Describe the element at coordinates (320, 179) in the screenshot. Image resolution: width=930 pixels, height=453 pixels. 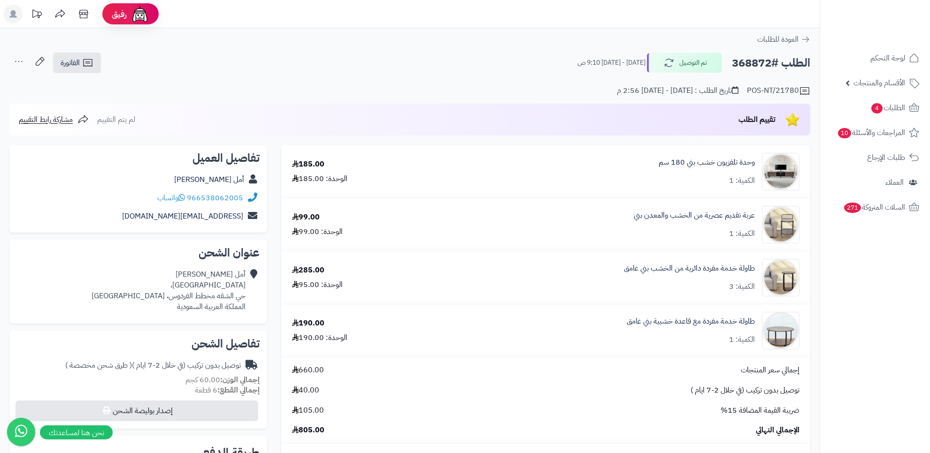
I see `div: الوحدة: 185.00` at that location.